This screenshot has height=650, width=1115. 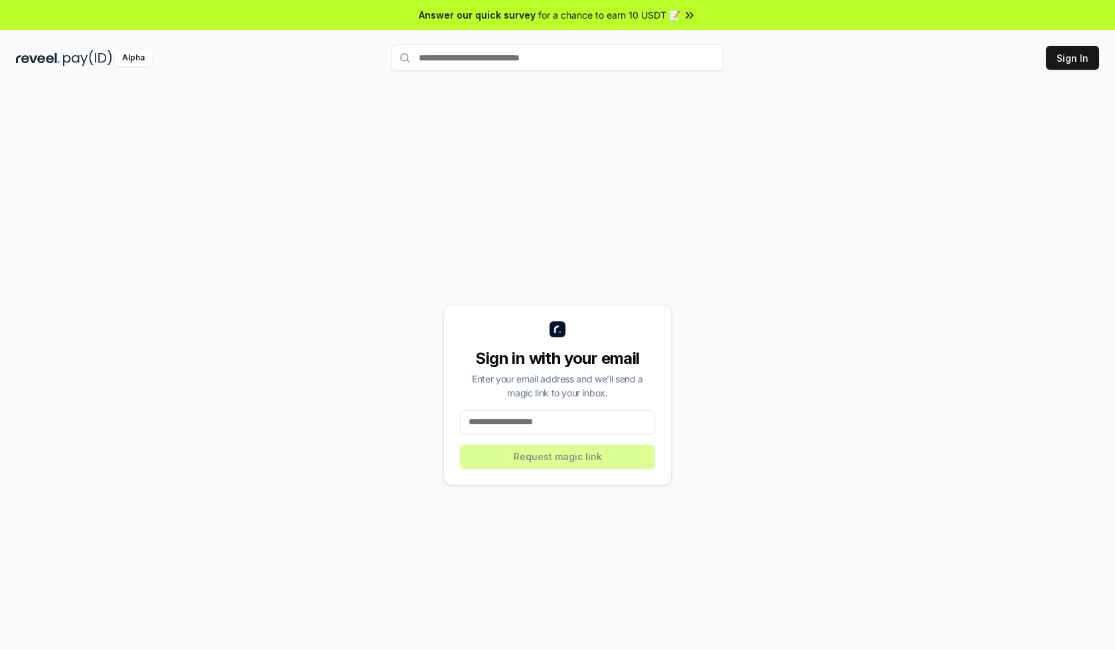 What do you see at coordinates (609, 15) in the screenshot?
I see `span: for a chance to earn 10 USDT 📝` at bounding box center [609, 15].